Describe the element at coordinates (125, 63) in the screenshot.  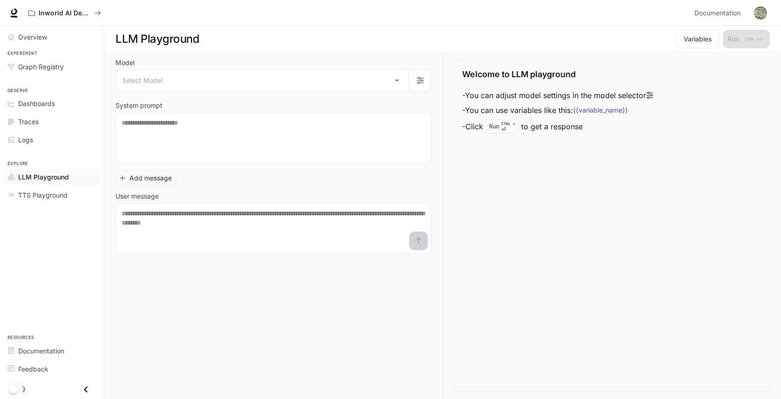
I see `p: Model` at that location.